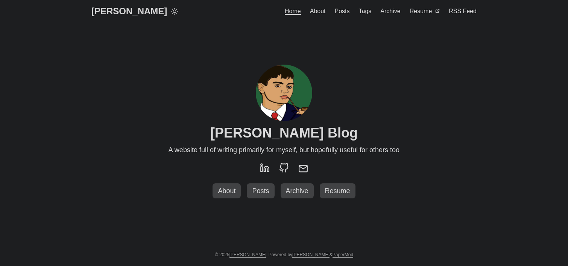 The width and height of the screenshot is (568, 266). Describe the element at coordinates (311, 255) in the screenshot. I see `span: Powered by &` at that location.